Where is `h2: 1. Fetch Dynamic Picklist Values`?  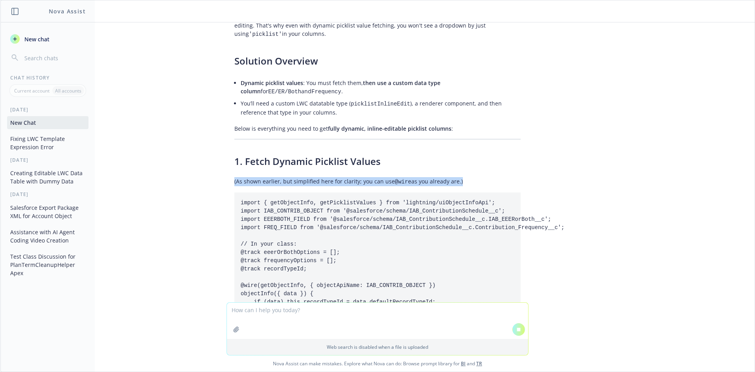
h2: 1. Fetch Dynamic Picklist Values is located at coordinates (378, 161).